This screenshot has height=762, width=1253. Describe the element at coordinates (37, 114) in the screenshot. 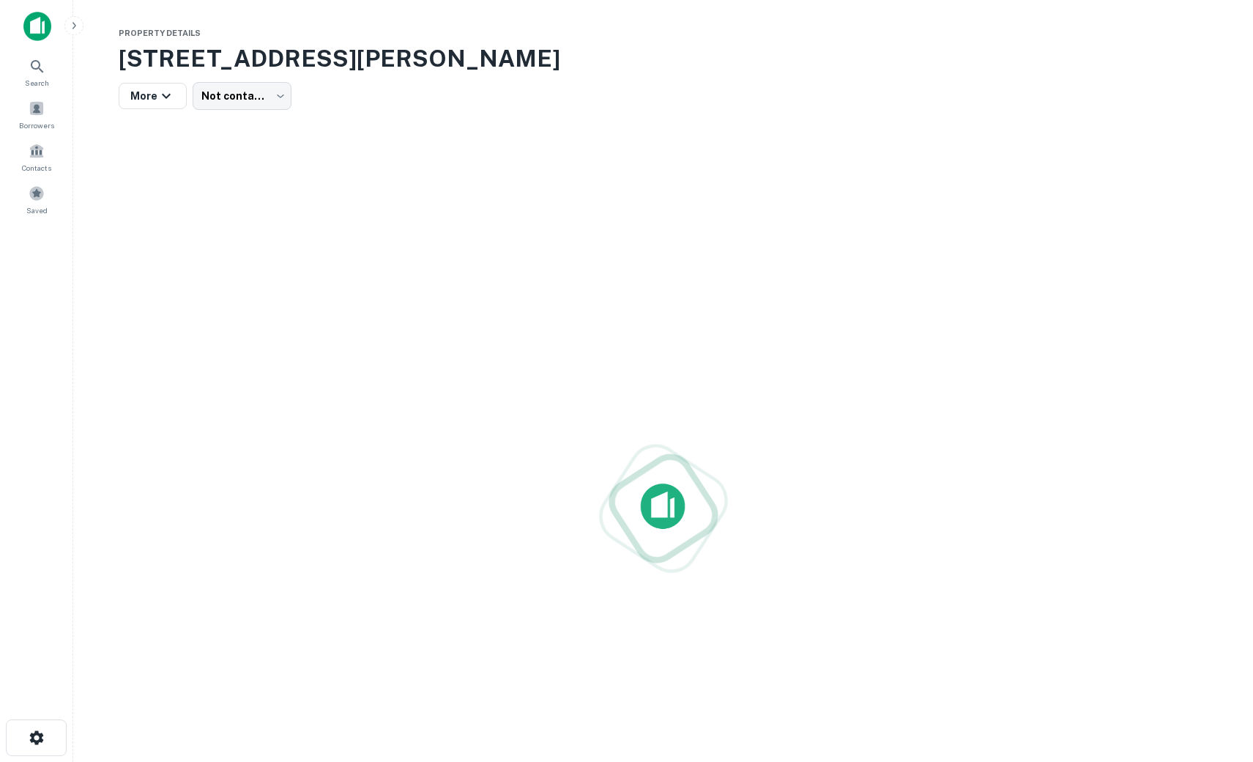

I see `div: Borrowers` at that location.